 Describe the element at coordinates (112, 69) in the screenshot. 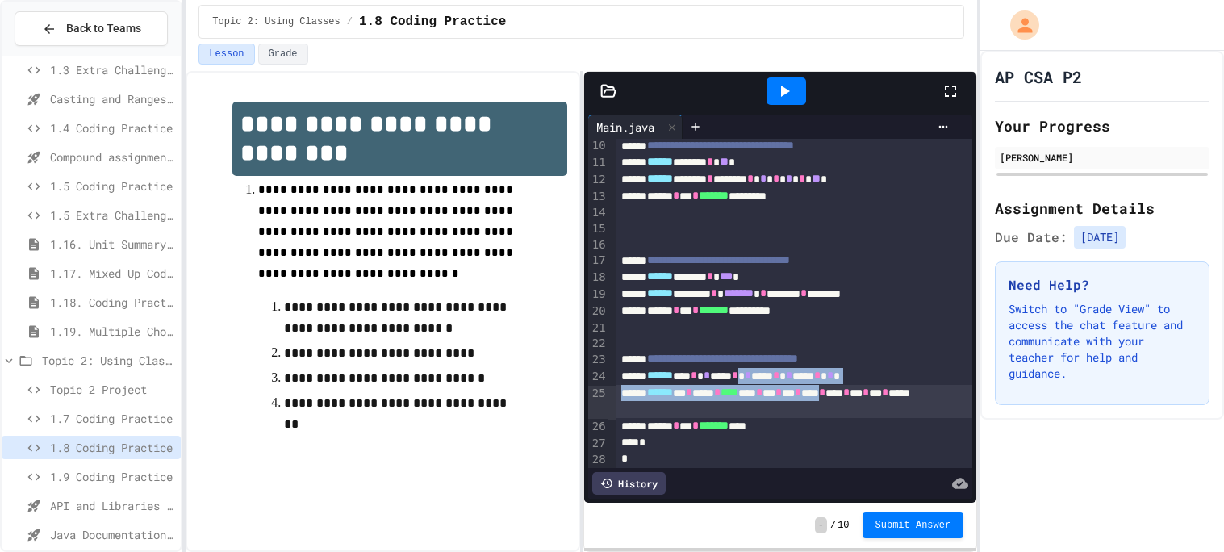

I see `span: 1.3 Extra Challenge Problem` at that location.